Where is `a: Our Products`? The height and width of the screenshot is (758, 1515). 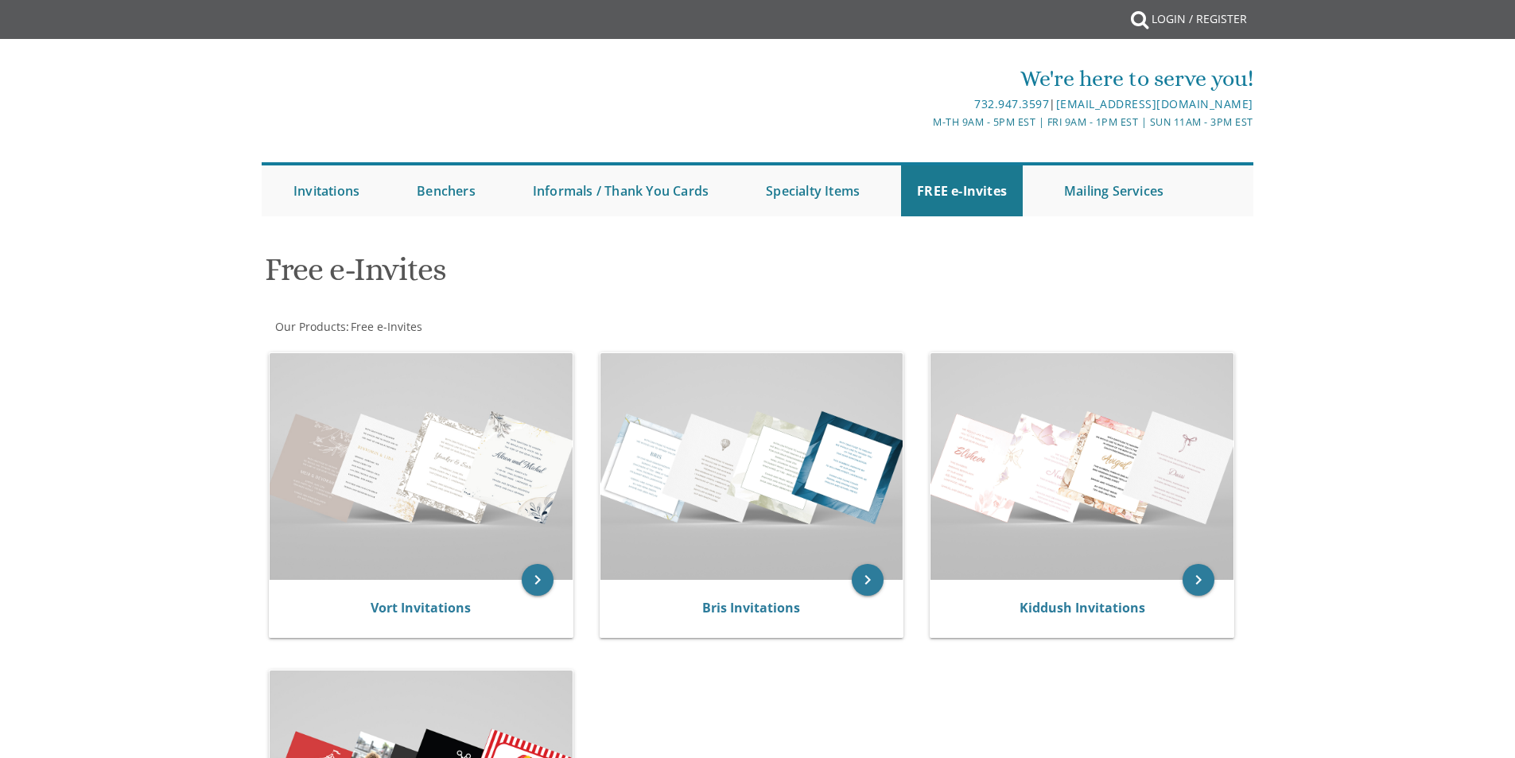
a: Our Products is located at coordinates (309, 326).